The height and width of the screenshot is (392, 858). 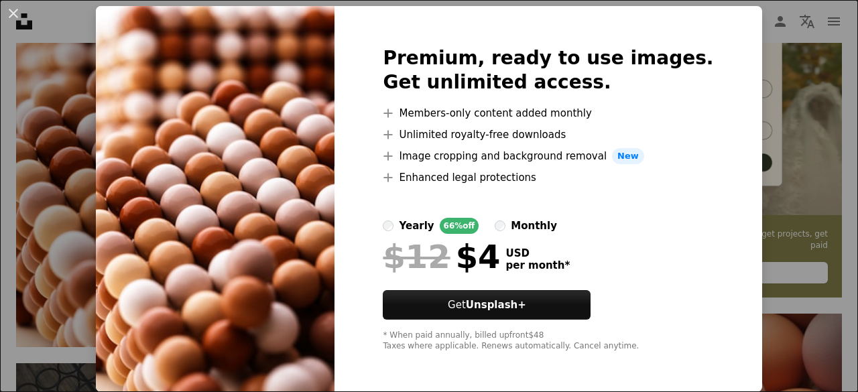 What do you see at coordinates (548, 113) in the screenshot?
I see `li: Members-only content added monthly` at bounding box center [548, 113].